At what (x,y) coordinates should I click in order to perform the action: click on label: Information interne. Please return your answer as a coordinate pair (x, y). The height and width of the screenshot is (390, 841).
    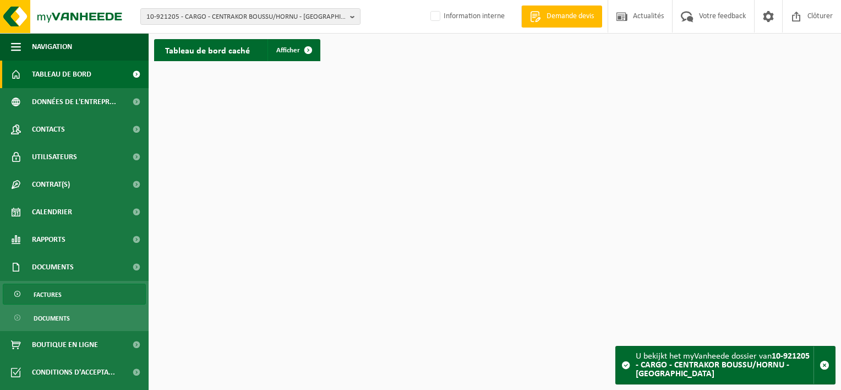
    Looking at the image, I should click on (466, 17).